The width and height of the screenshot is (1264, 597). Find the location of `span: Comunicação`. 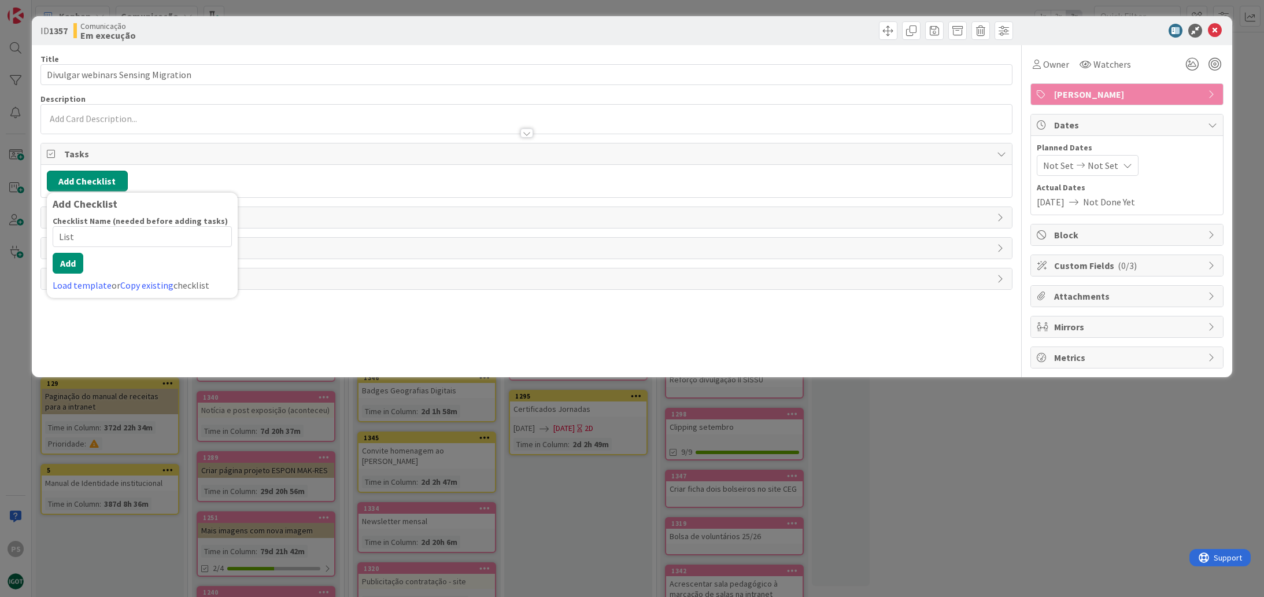

span: Comunicação is located at coordinates (108, 26).